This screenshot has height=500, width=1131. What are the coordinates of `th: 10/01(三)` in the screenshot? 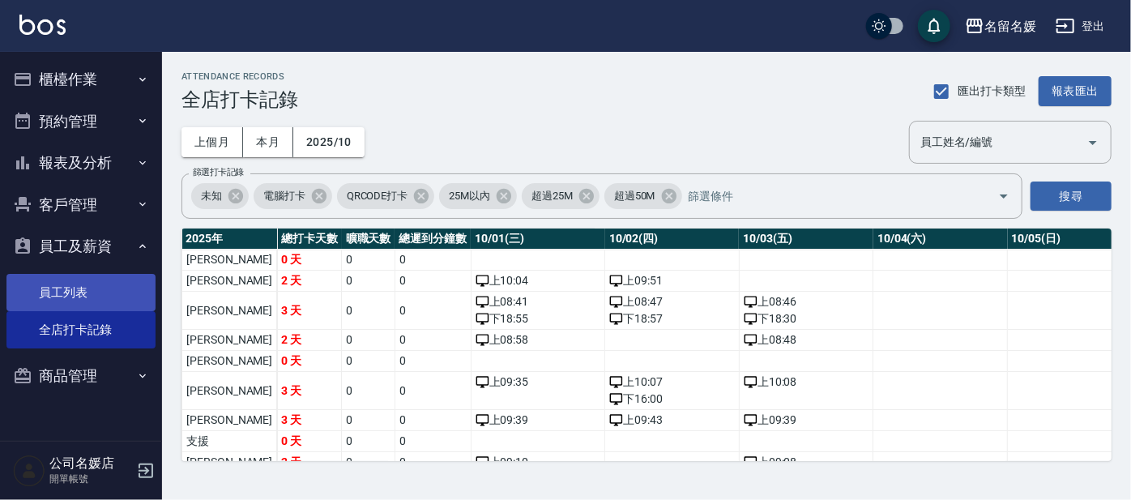 It's located at (538, 239).